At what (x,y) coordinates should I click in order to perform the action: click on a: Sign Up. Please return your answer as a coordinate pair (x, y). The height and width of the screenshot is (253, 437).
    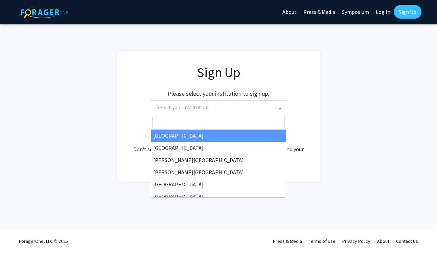
    Looking at the image, I should click on (408, 12).